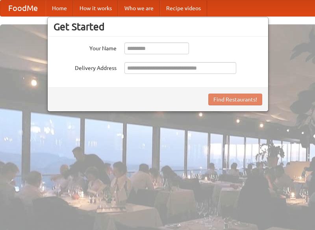 This screenshot has width=315, height=230. What do you see at coordinates (139, 8) in the screenshot?
I see `a: Who we are` at bounding box center [139, 8].